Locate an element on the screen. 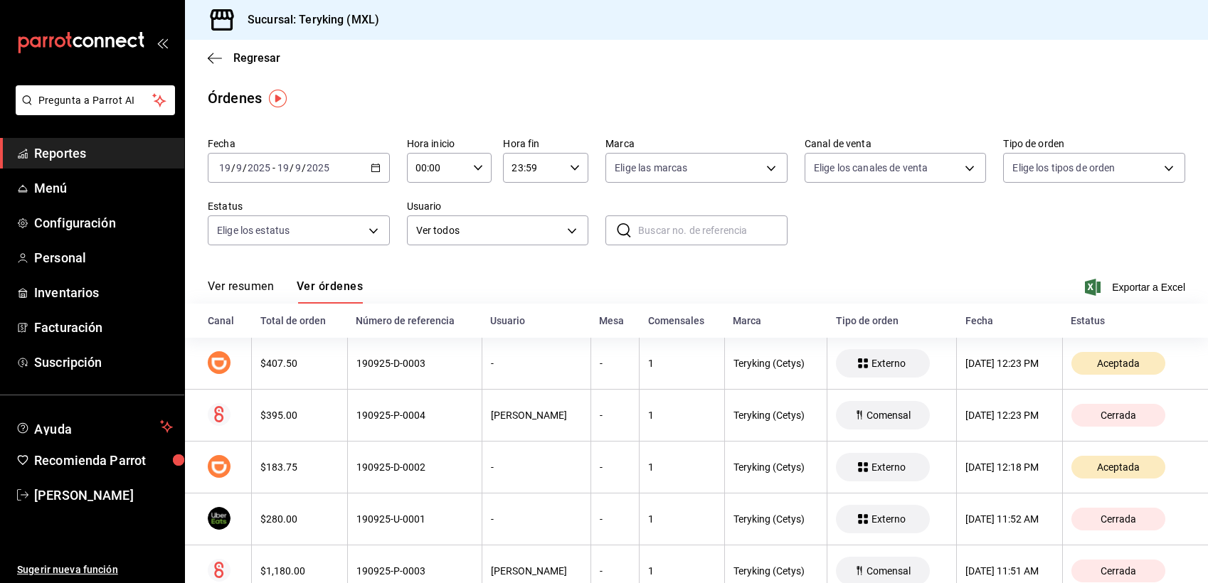 This screenshot has height=583, width=1208. div: $1,180.00 is located at coordinates (299, 571).